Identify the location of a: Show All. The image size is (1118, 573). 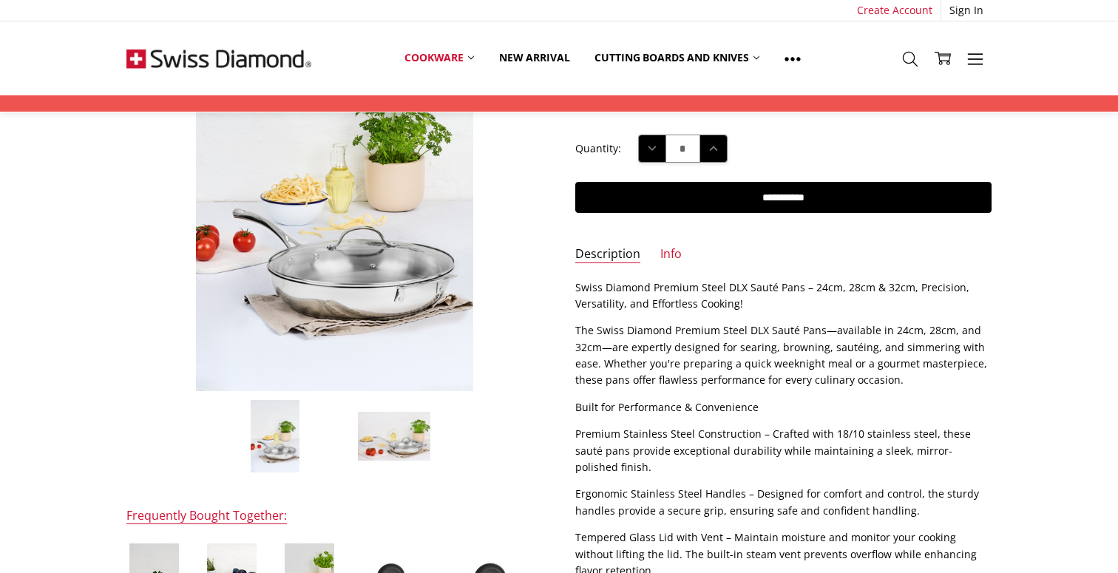
(792, 58).